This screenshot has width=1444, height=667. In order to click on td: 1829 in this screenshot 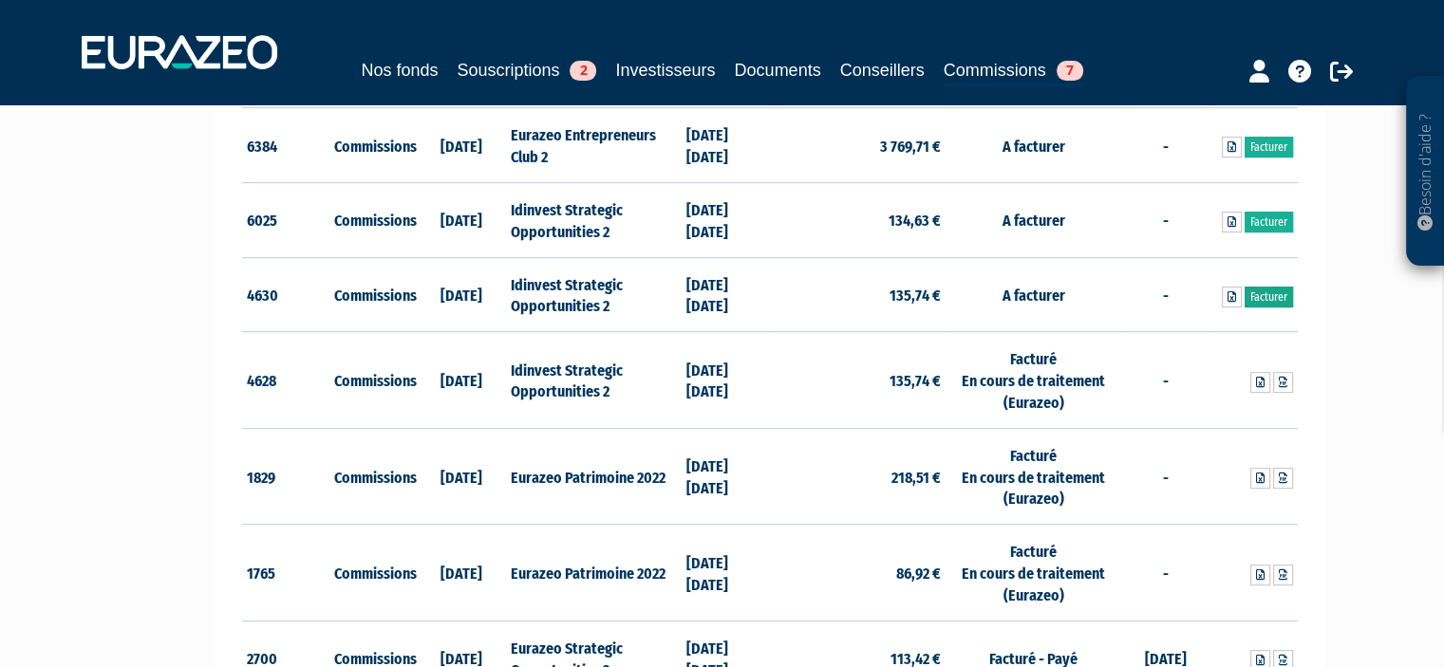, I will do `click(286, 476)`.